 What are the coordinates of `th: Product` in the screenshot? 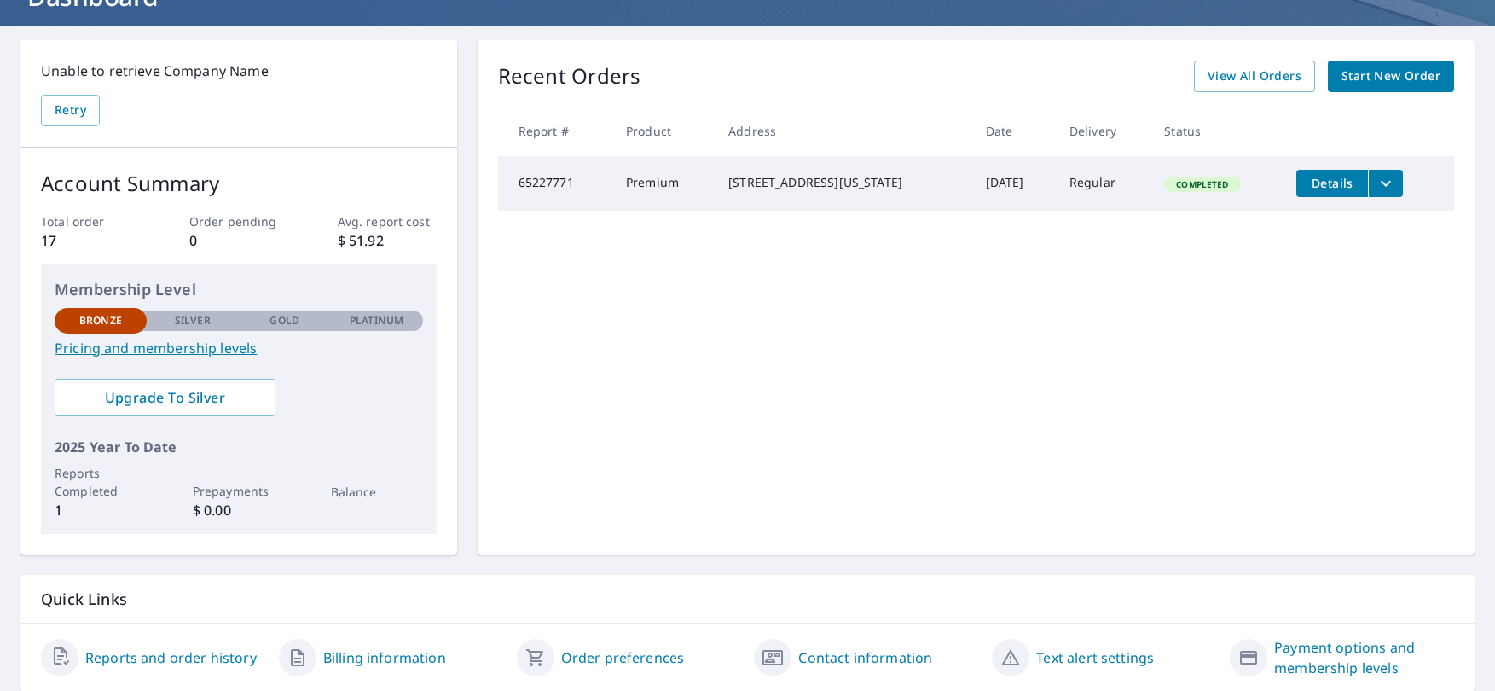 It's located at (663, 130).